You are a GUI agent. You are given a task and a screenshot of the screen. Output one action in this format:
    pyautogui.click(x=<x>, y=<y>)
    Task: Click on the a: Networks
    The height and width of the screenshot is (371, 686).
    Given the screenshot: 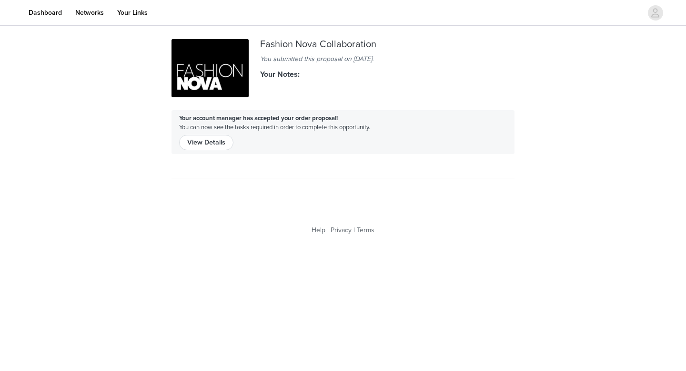 What is the action you would take?
    pyautogui.click(x=90, y=12)
    